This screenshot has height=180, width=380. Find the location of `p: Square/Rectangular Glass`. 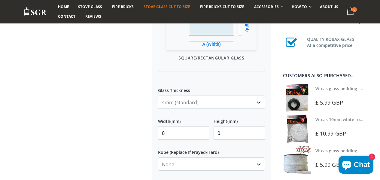

p: Square/Rectangular Glass is located at coordinates (212, 58).